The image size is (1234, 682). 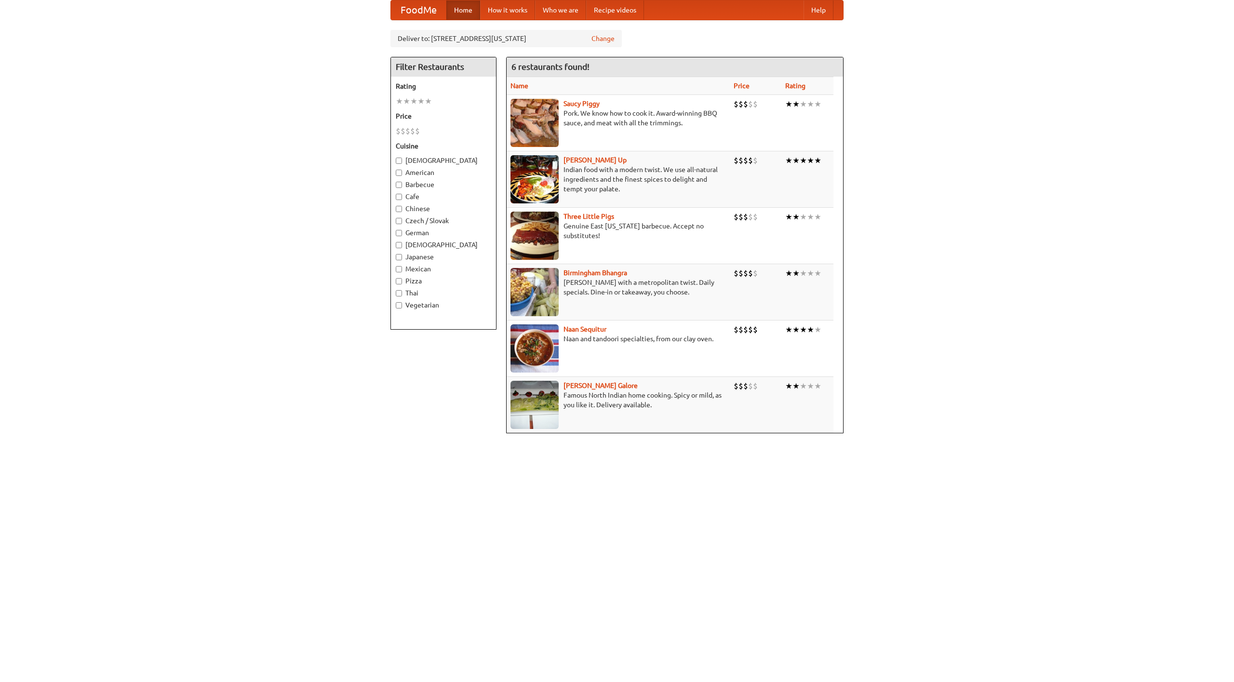 What do you see at coordinates (742, 86) in the screenshot?
I see `a: Price` at bounding box center [742, 86].